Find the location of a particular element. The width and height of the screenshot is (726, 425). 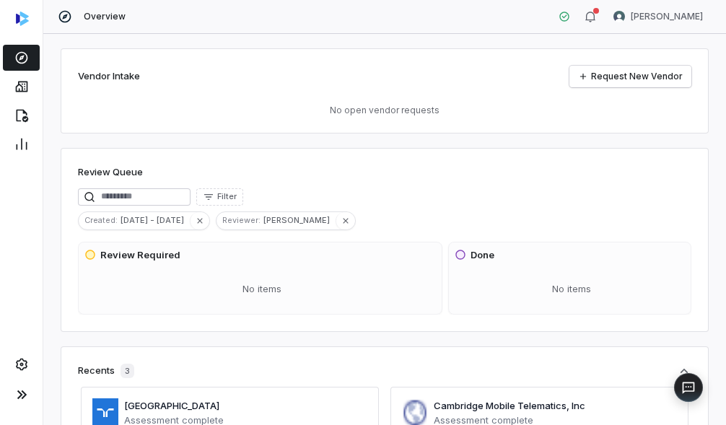

span: Reviewer : is located at coordinates (240, 220).